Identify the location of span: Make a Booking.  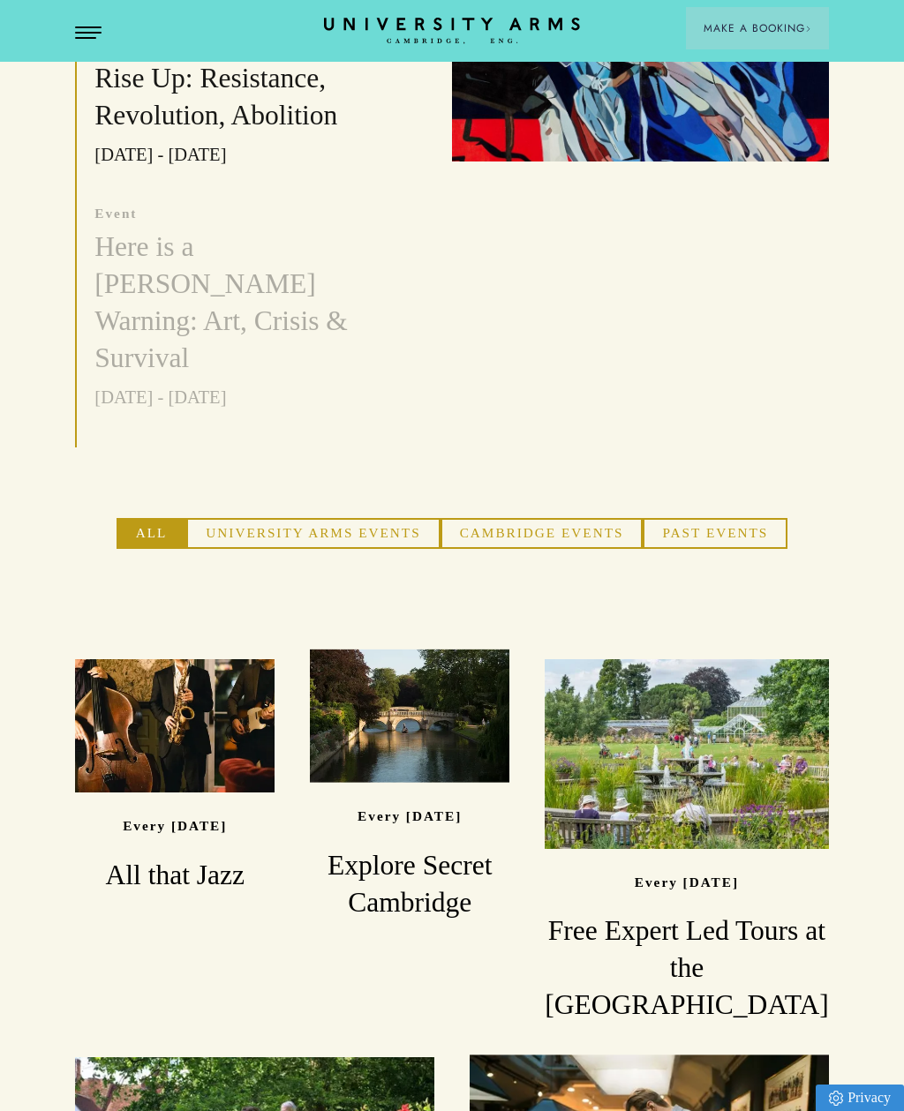
(757, 28).